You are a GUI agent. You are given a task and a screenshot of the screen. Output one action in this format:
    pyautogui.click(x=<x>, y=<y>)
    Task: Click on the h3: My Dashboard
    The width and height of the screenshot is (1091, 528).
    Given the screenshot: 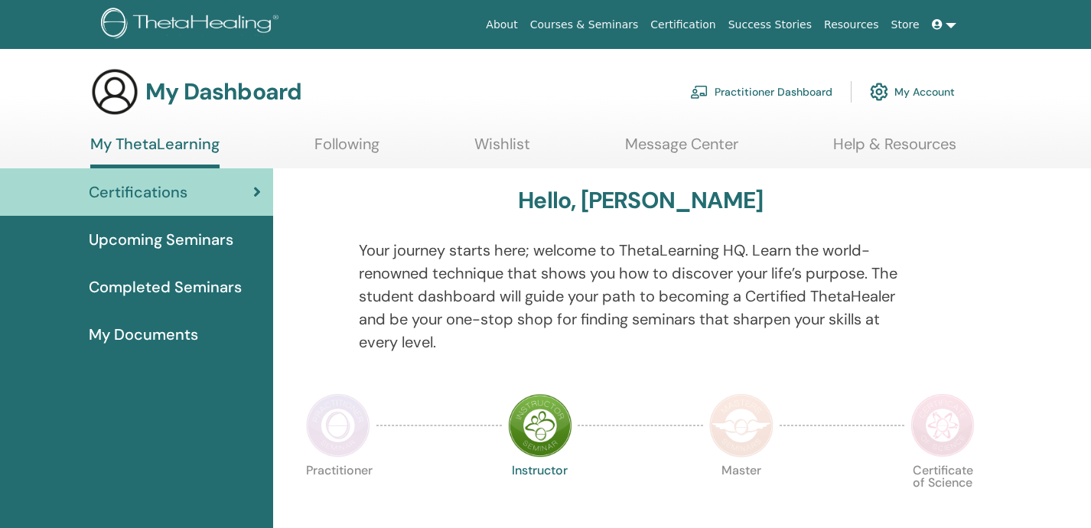 What is the action you would take?
    pyautogui.click(x=223, y=92)
    